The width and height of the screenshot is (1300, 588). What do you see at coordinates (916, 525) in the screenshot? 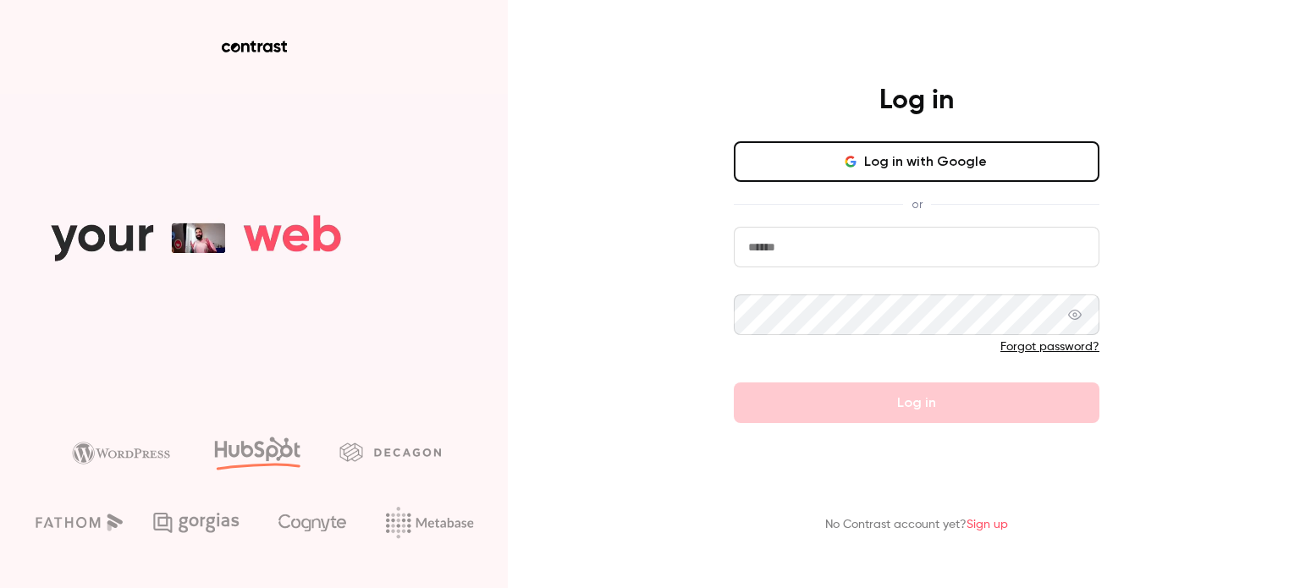
I see `p: No Contrast account yet?` at bounding box center [916, 525].